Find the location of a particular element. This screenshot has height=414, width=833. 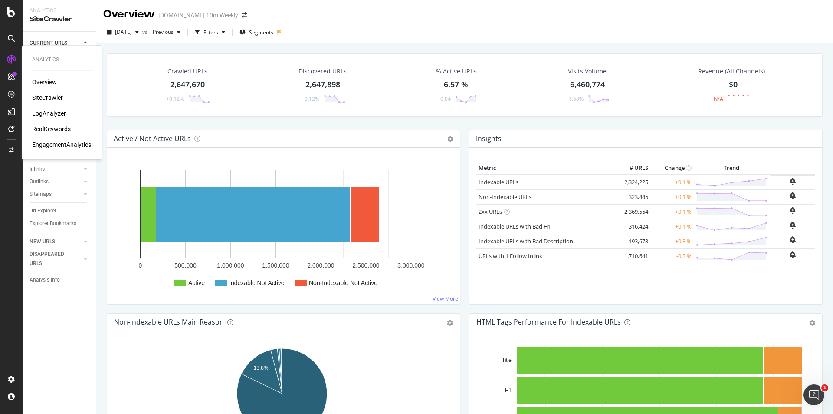

a: Url Explorer is located at coordinates (59, 210).